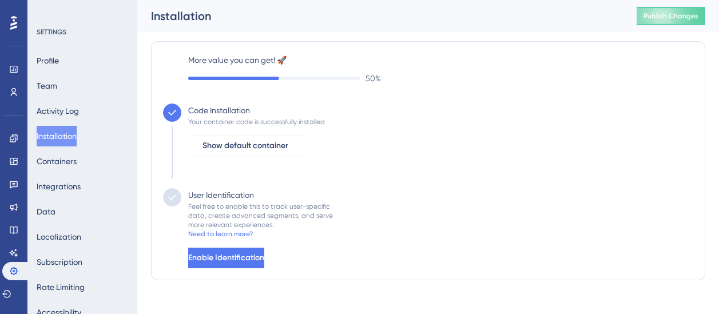 The height and width of the screenshot is (314, 719). What do you see at coordinates (61, 287) in the screenshot?
I see `button: Rate Limiting` at bounding box center [61, 287].